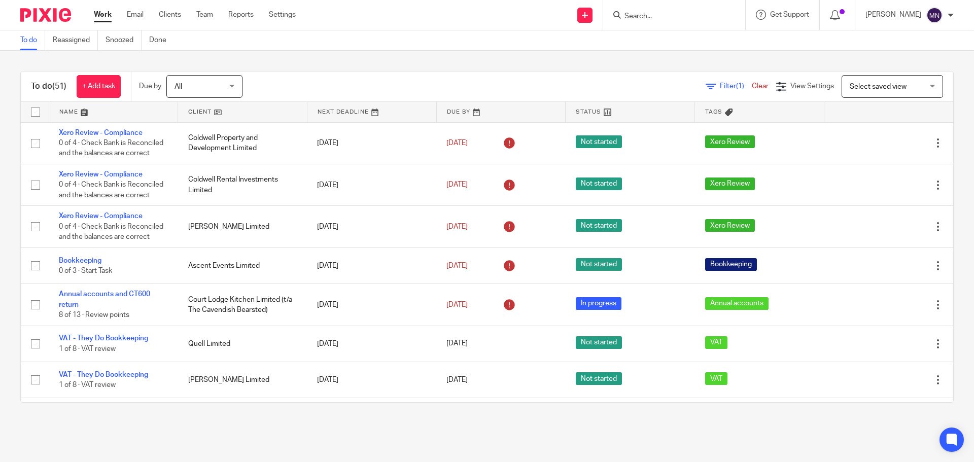 The width and height of the screenshot is (974, 462). I want to click on span: Select saved view, so click(878, 87).